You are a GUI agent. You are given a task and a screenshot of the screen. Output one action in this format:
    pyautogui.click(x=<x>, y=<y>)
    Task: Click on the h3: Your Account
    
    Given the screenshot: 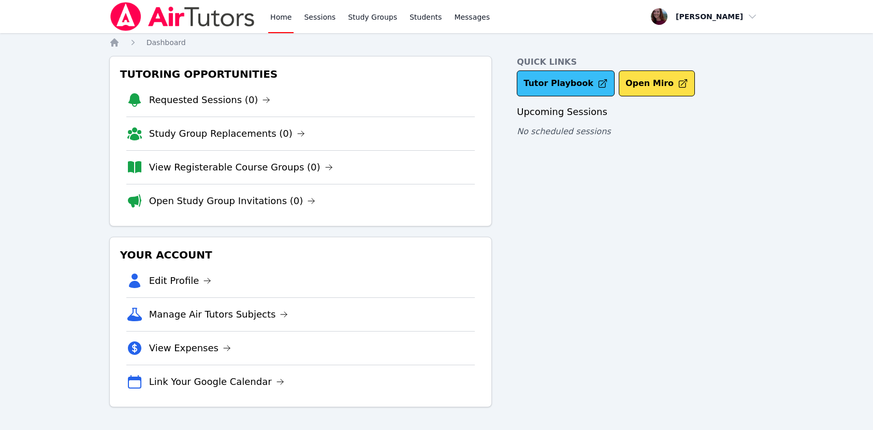 What is the action you would take?
    pyautogui.click(x=301, y=255)
    